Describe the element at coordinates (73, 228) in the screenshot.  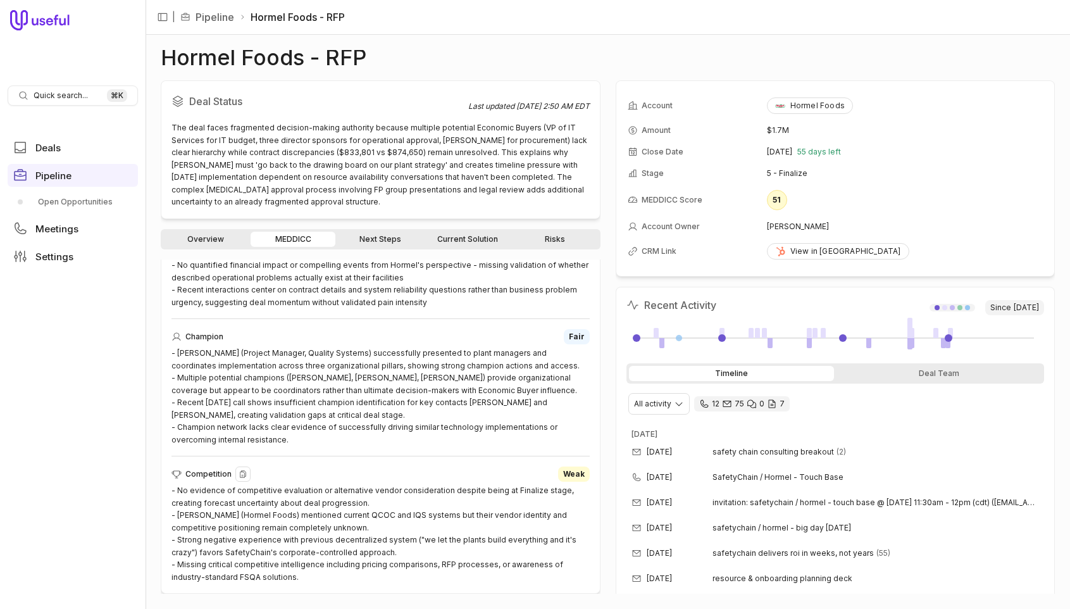
I see `a: Meetings` at that location.